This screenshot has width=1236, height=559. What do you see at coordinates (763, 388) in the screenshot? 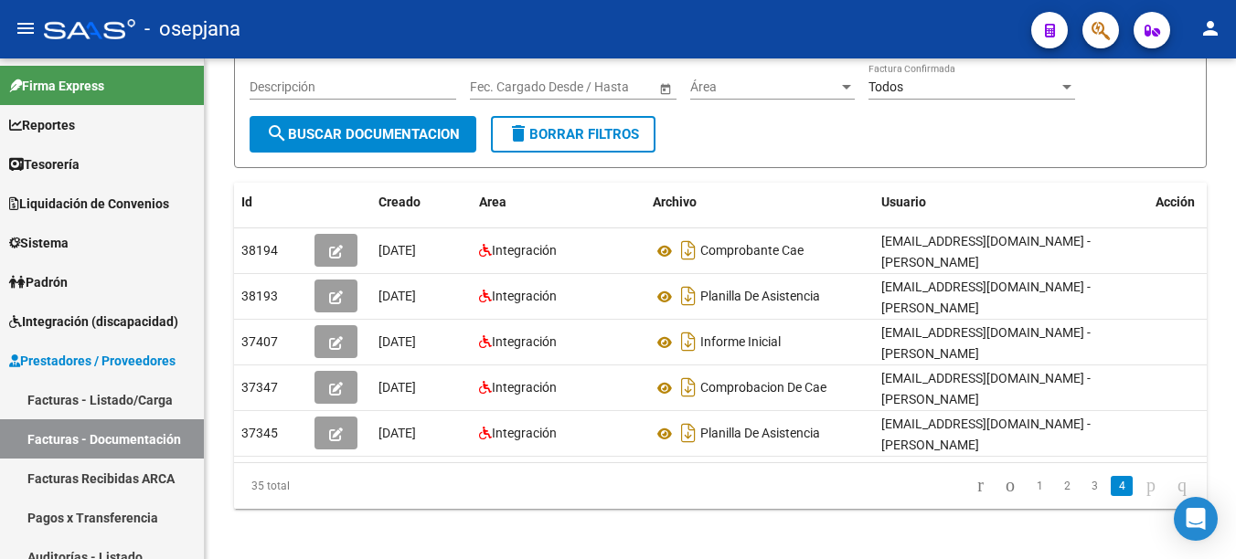
I see `span: Comprobacion De Cae` at bounding box center [763, 388].